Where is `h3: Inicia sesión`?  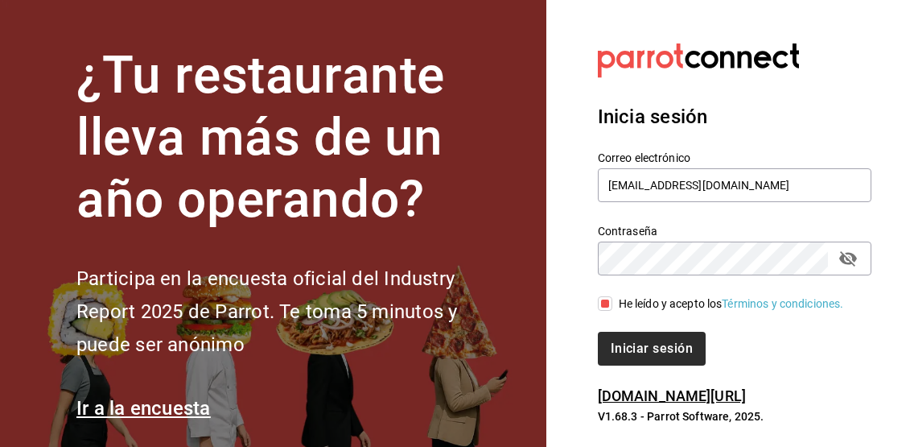
h3: Inicia sesión is located at coordinates (735, 117).